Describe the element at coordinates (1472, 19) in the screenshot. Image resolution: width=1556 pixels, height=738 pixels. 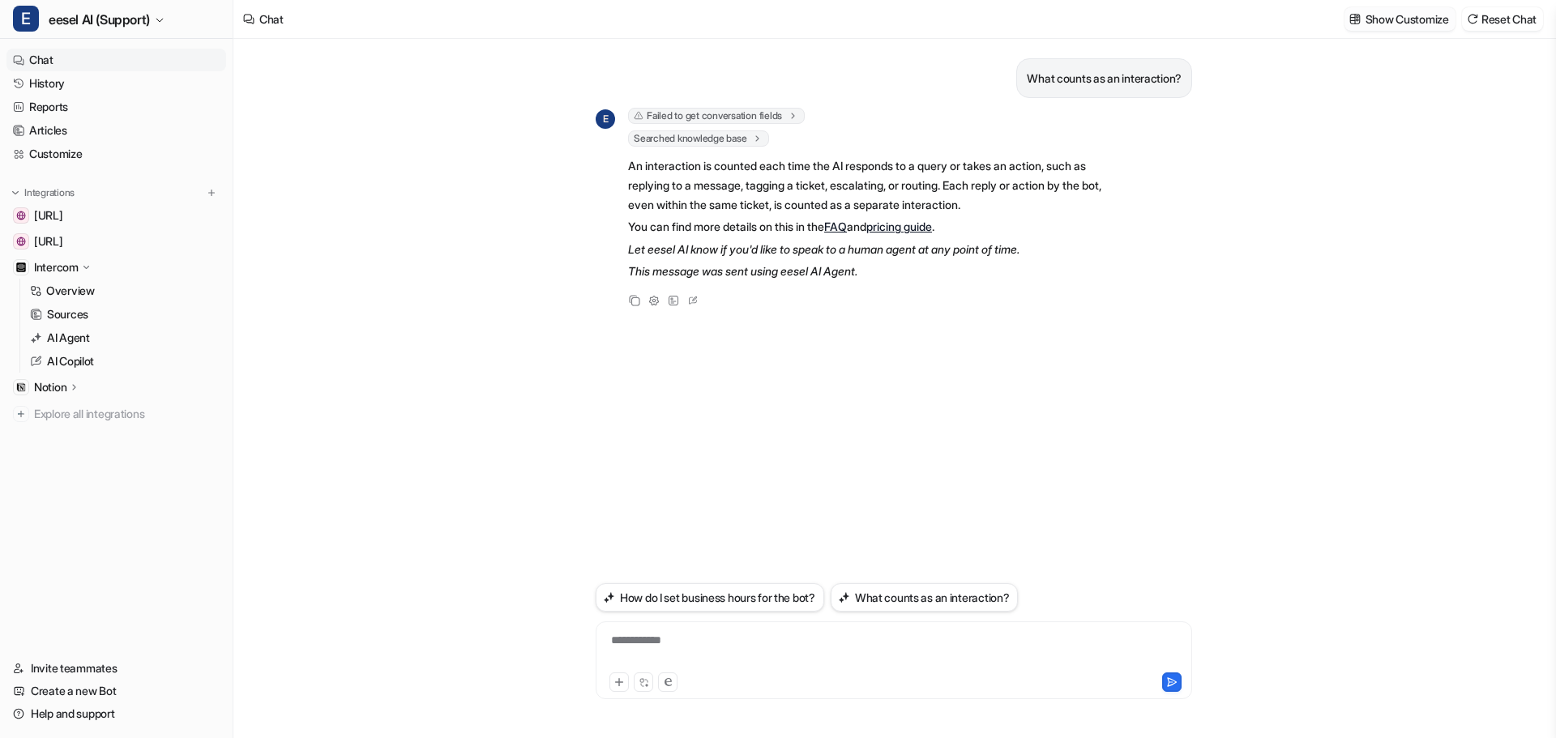
I see `img: reset` at that location.